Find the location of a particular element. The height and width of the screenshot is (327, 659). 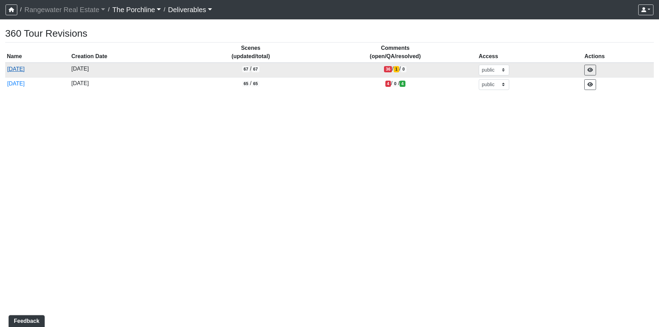

th: Creation Date is located at coordinates (129, 52).